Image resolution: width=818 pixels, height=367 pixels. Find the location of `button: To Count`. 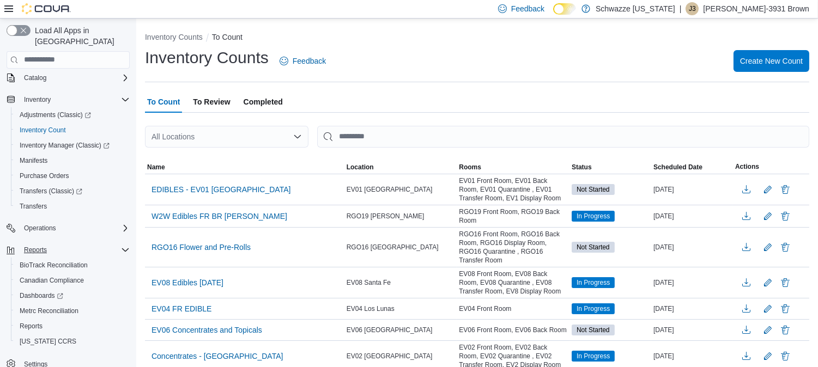

button: To Count is located at coordinates (227, 37).